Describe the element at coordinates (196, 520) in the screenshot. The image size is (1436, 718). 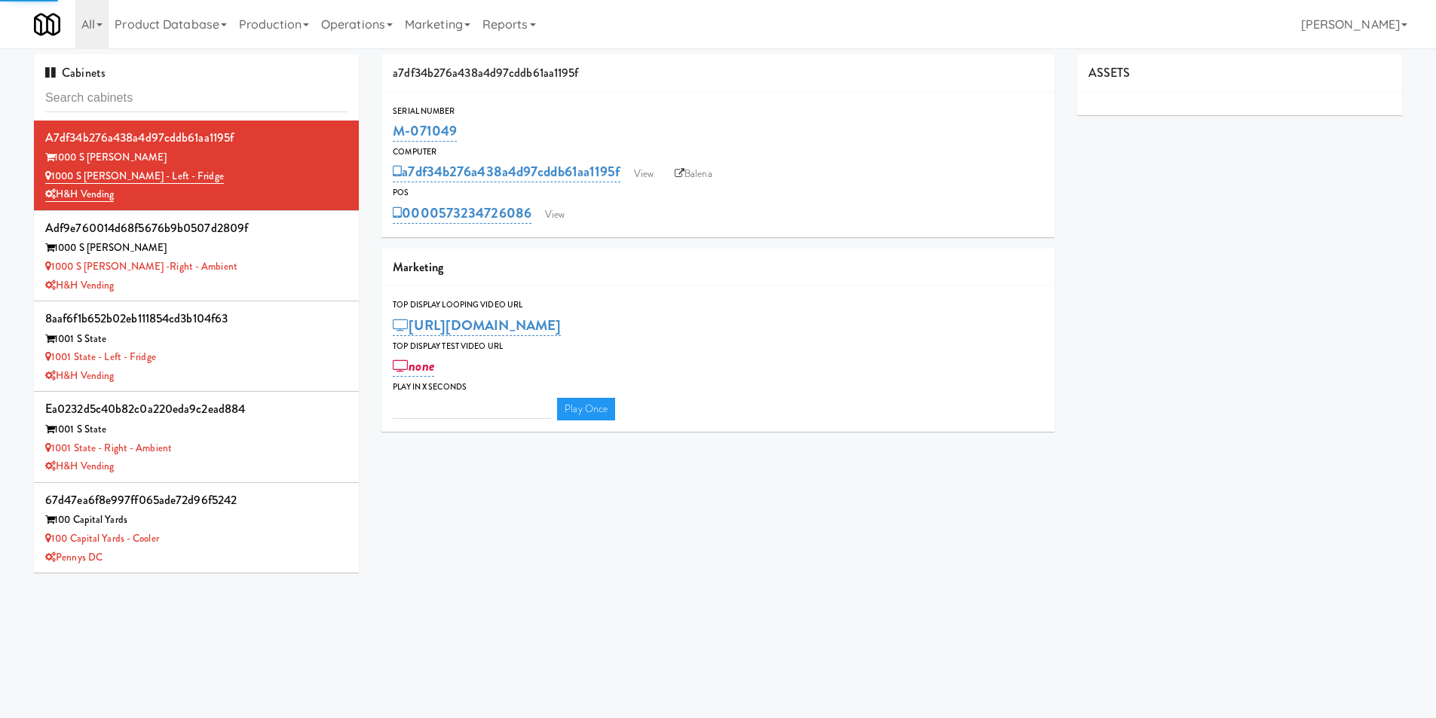
I see `div: 100 Capital Yards` at that location.